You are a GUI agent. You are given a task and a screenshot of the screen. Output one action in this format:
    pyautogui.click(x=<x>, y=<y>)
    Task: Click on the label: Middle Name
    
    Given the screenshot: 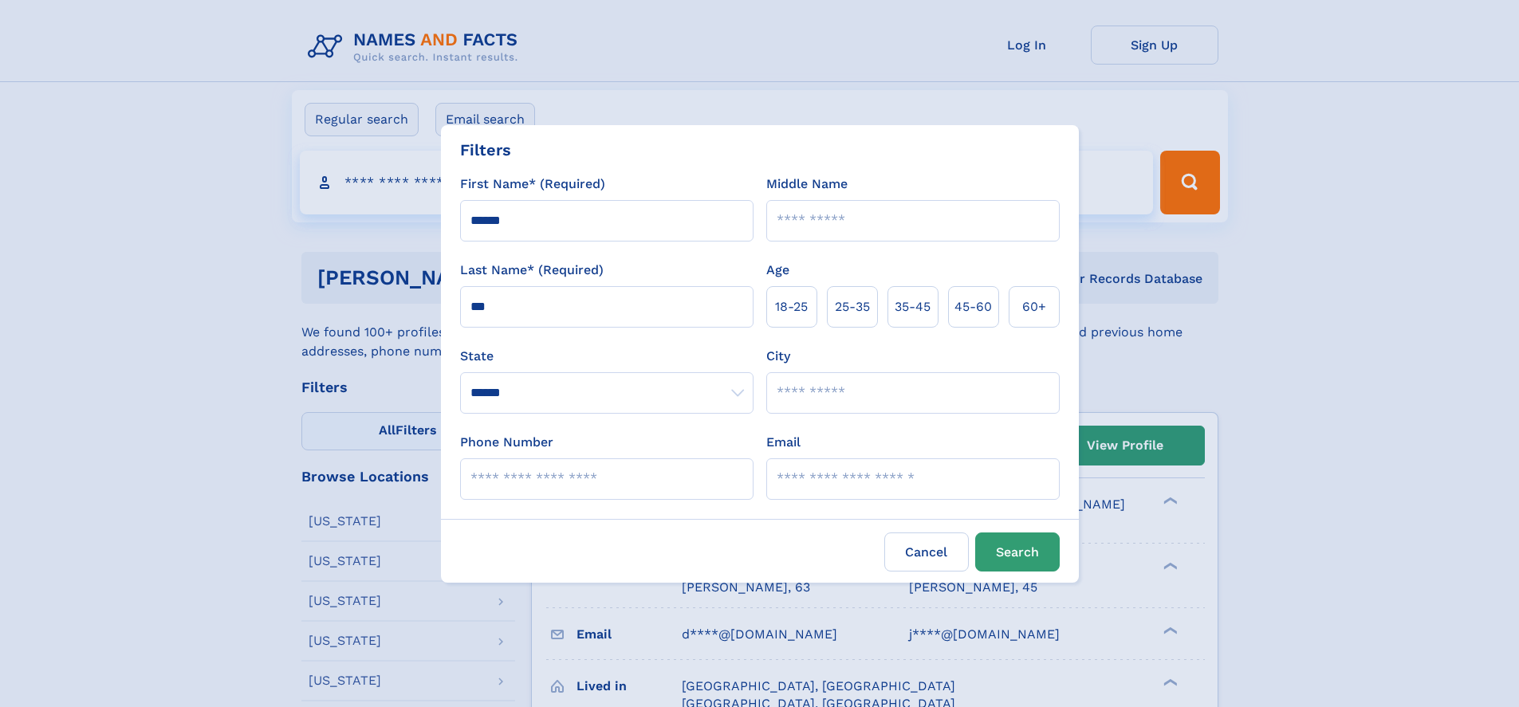 What is the action you would take?
    pyautogui.click(x=807, y=184)
    